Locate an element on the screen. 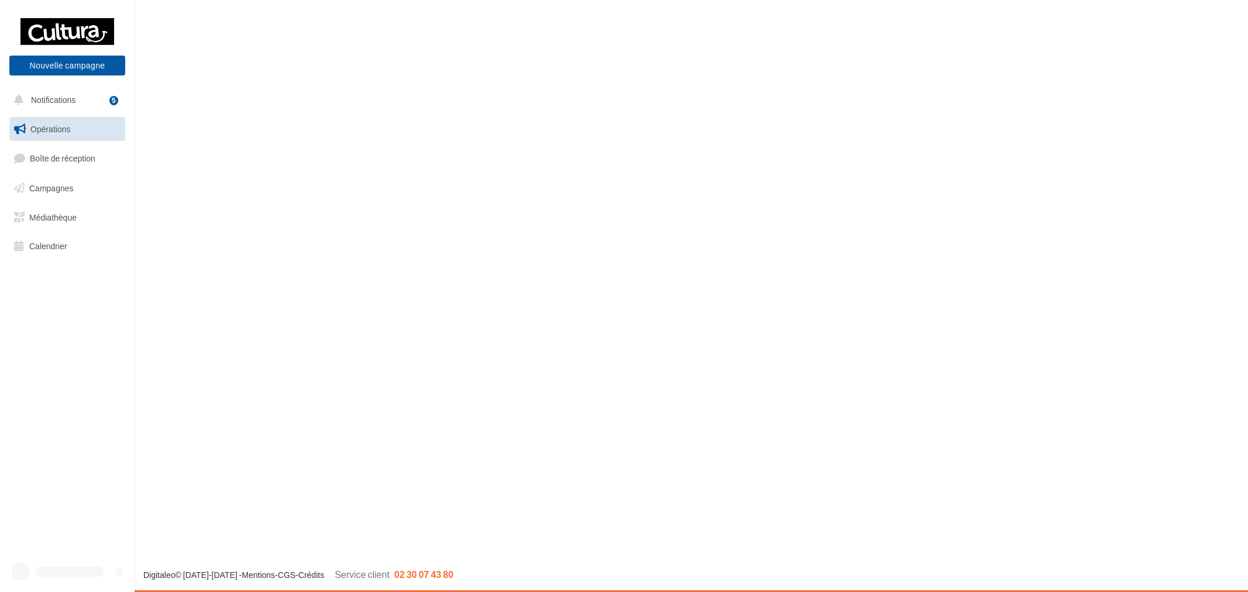  div: 5 is located at coordinates (114, 101).